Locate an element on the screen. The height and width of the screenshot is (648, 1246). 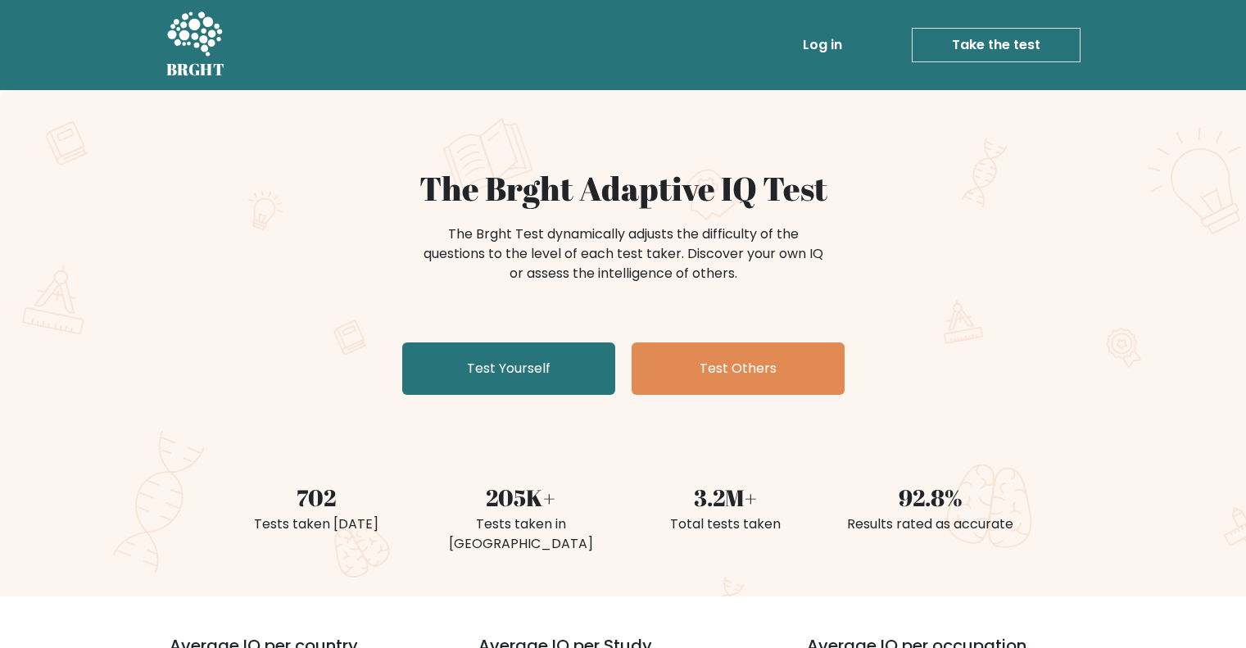
div: Results rated as accurate is located at coordinates (931, 524).